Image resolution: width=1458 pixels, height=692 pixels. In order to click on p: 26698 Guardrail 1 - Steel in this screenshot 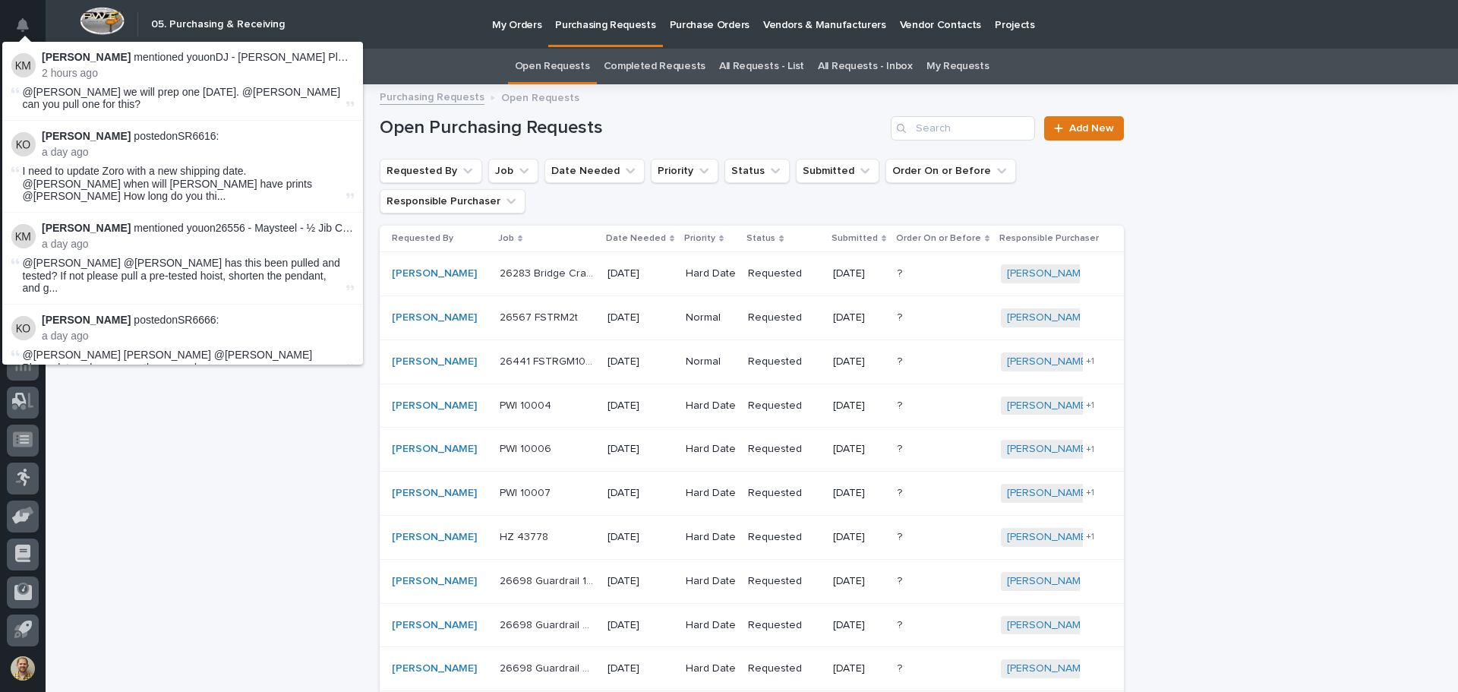, I will do `click(548, 579)`.